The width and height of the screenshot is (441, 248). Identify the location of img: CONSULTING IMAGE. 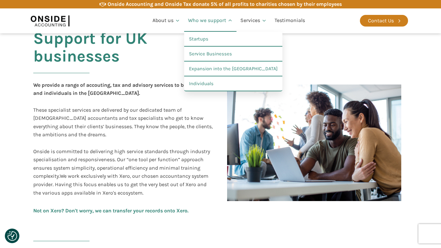
(314, 115).